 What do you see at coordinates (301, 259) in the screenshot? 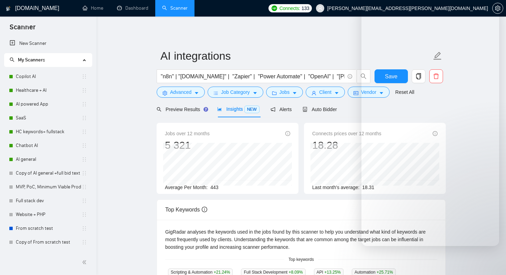
I see `span: Top keywords` at bounding box center [301, 259].